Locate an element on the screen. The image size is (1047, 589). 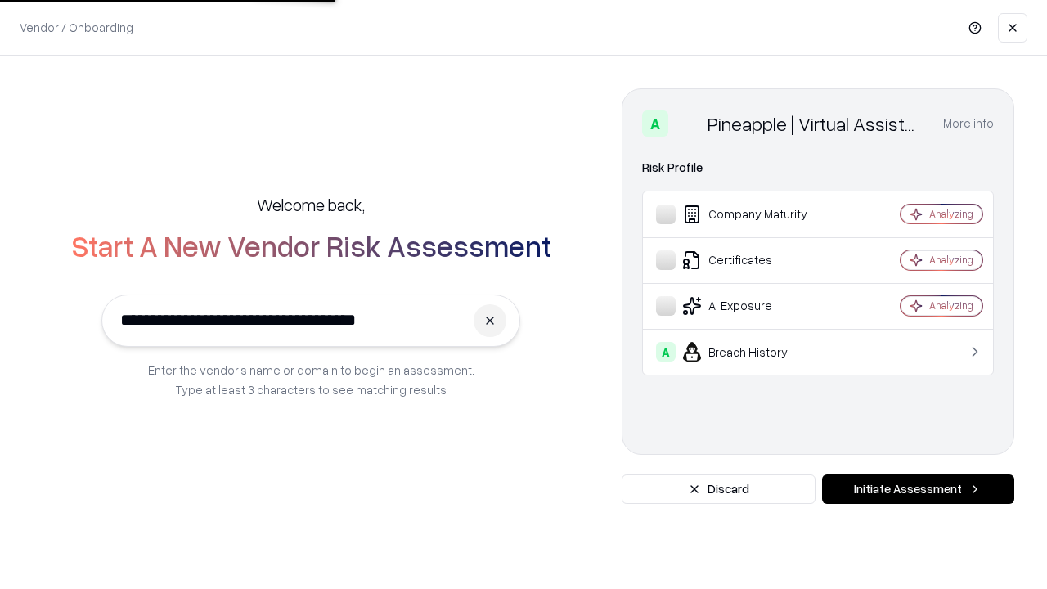
div: Company Maturity is located at coordinates (753, 214).